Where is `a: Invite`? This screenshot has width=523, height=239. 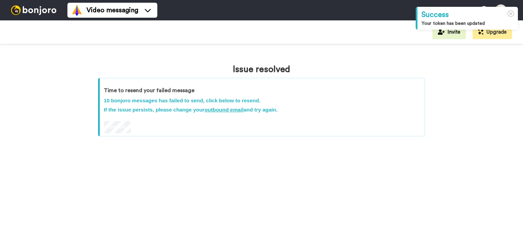
a: Invite is located at coordinates (449, 32).